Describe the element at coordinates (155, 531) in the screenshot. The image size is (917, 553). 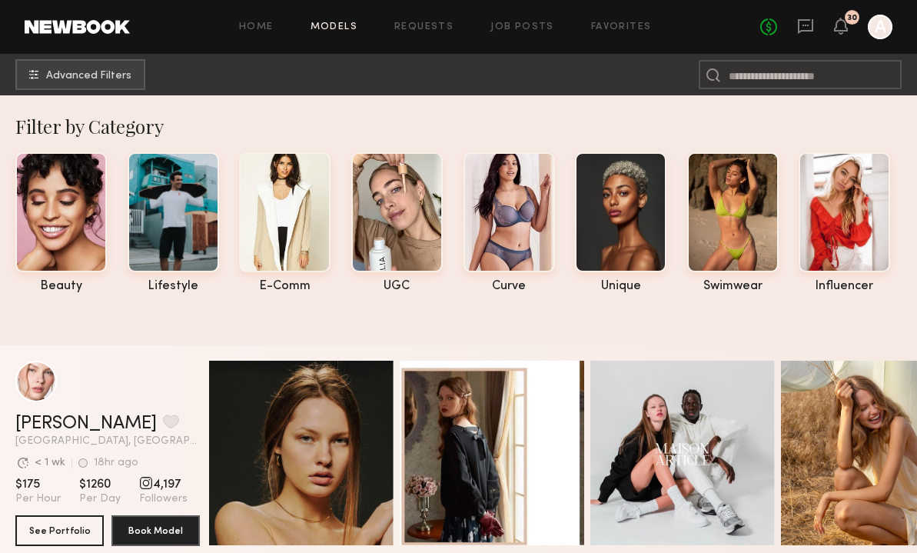
I see `a: Book Model` at that location.